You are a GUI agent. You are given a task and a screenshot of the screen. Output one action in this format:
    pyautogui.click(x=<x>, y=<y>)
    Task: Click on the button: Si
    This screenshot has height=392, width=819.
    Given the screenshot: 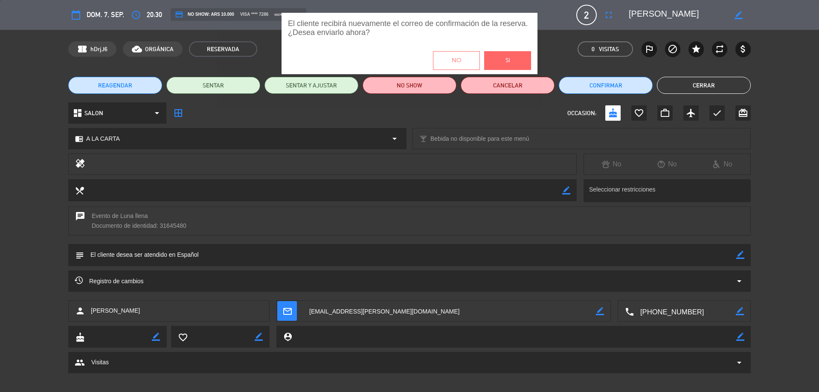 What is the action you would take?
    pyautogui.click(x=508, y=61)
    